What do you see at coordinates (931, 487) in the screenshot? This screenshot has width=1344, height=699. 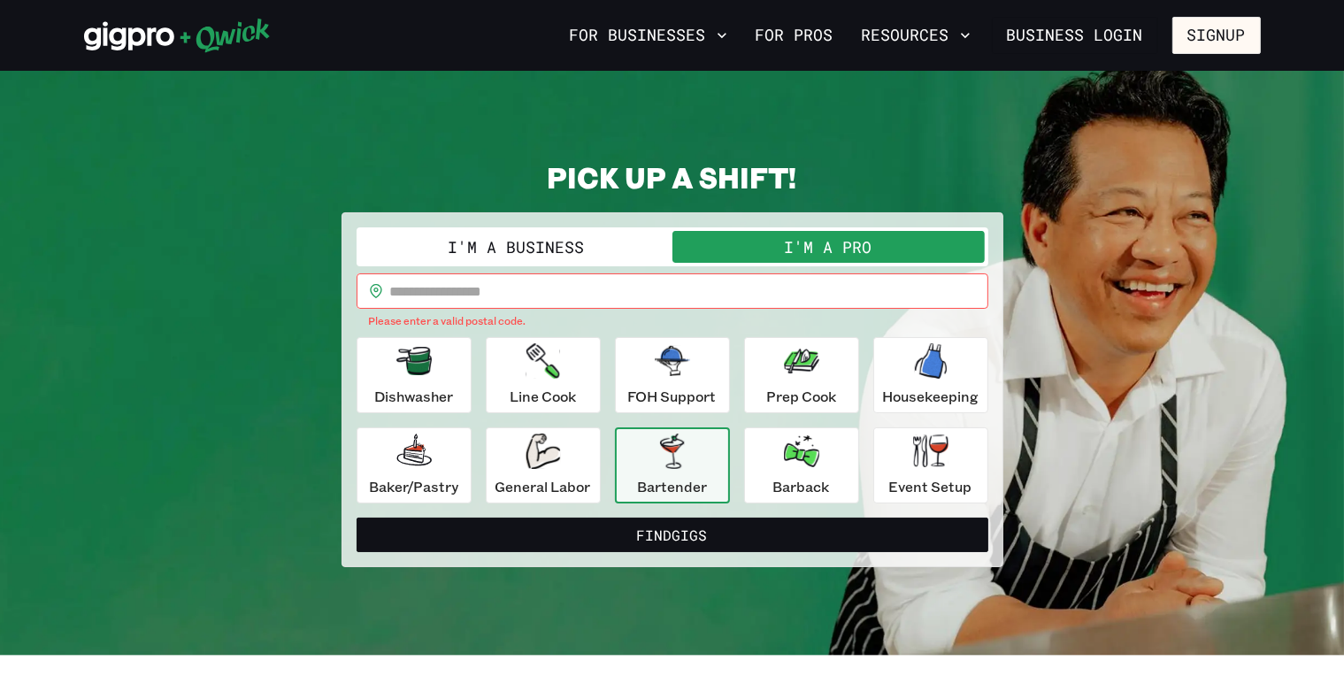 I see `p: Event Setup` at bounding box center [931, 487].